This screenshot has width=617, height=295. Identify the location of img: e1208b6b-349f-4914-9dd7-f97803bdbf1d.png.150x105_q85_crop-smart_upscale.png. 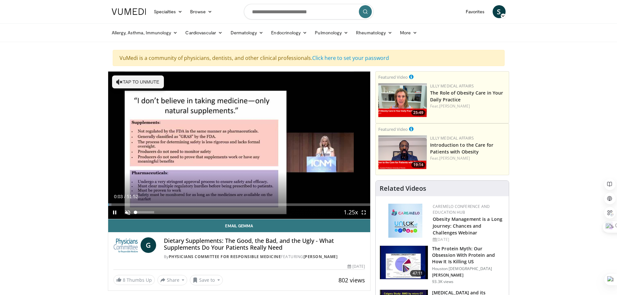
(403, 100).